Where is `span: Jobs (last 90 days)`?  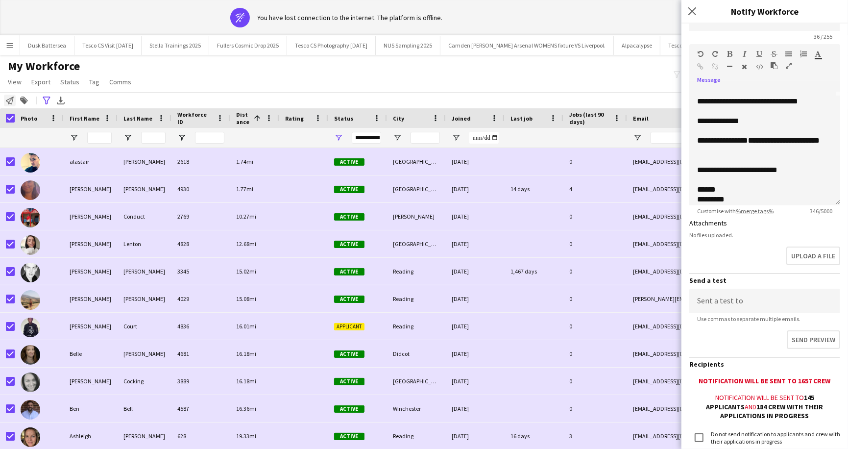
span: Jobs (last 90 days) is located at coordinates (589, 118).